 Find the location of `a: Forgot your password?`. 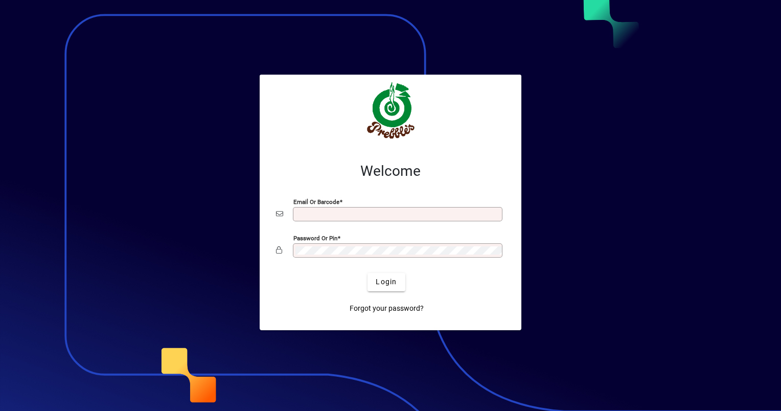

a: Forgot your password? is located at coordinates (387, 309).